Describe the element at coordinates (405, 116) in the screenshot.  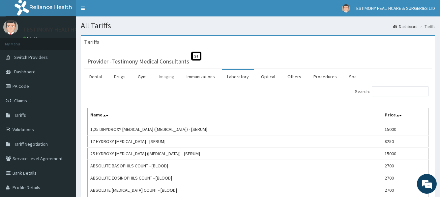
I see `th: Price` at that location.